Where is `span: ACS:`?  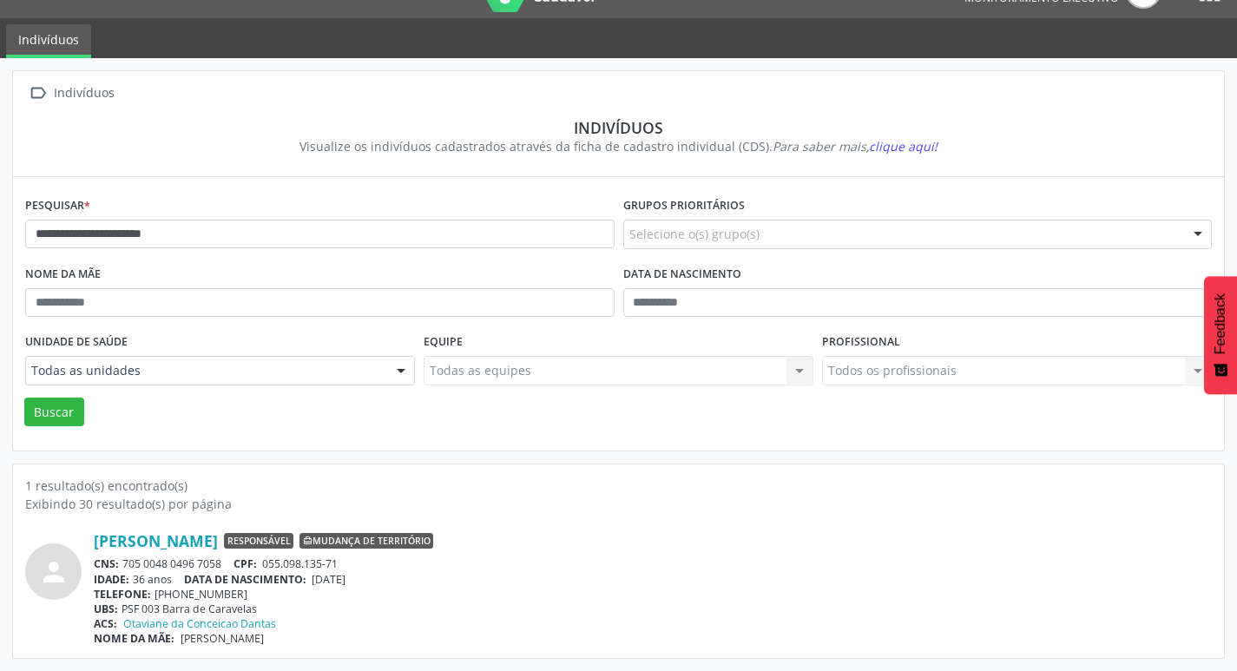
span: ACS: is located at coordinates (105, 623).